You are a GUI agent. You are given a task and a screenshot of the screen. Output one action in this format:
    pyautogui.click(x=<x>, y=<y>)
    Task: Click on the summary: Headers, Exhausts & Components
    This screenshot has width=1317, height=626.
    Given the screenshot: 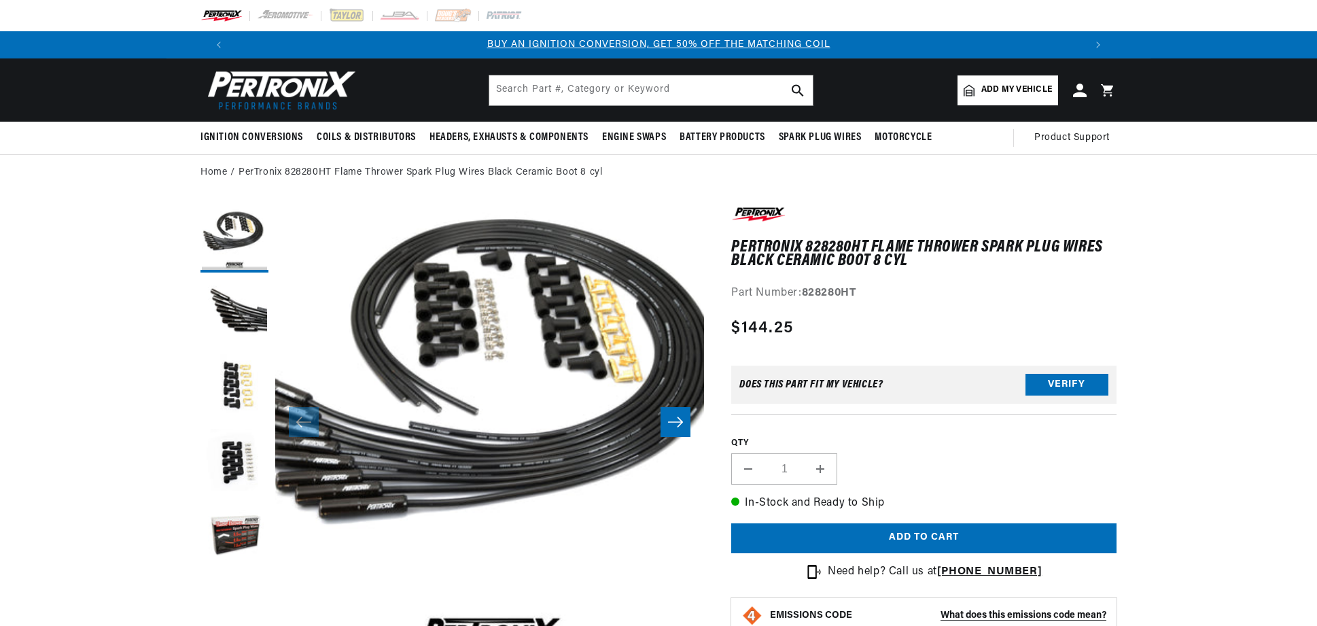 What is the action you would take?
    pyautogui.click(x=509, y=137)
    